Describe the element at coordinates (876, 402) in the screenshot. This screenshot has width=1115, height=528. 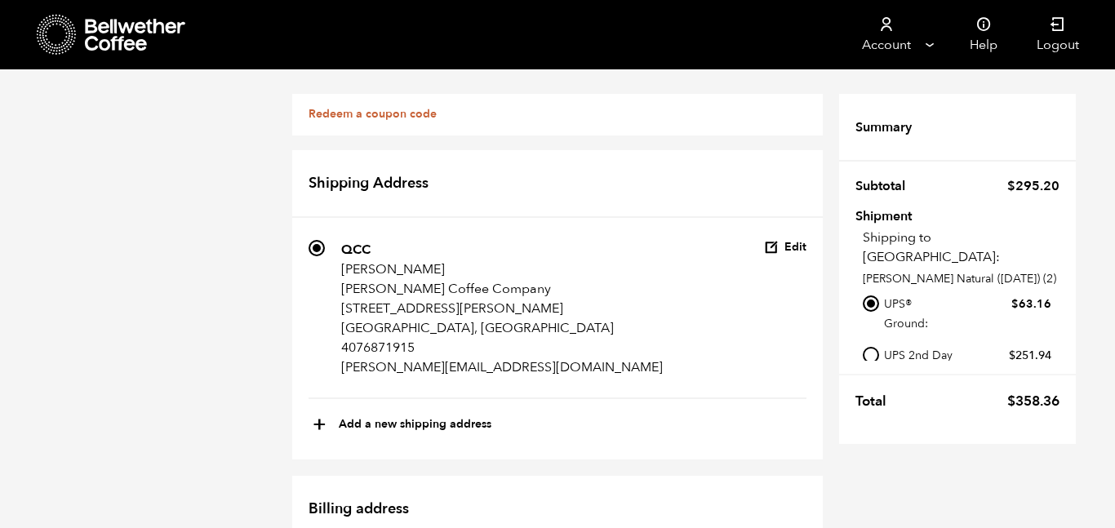
I see `th: Total` at that location.